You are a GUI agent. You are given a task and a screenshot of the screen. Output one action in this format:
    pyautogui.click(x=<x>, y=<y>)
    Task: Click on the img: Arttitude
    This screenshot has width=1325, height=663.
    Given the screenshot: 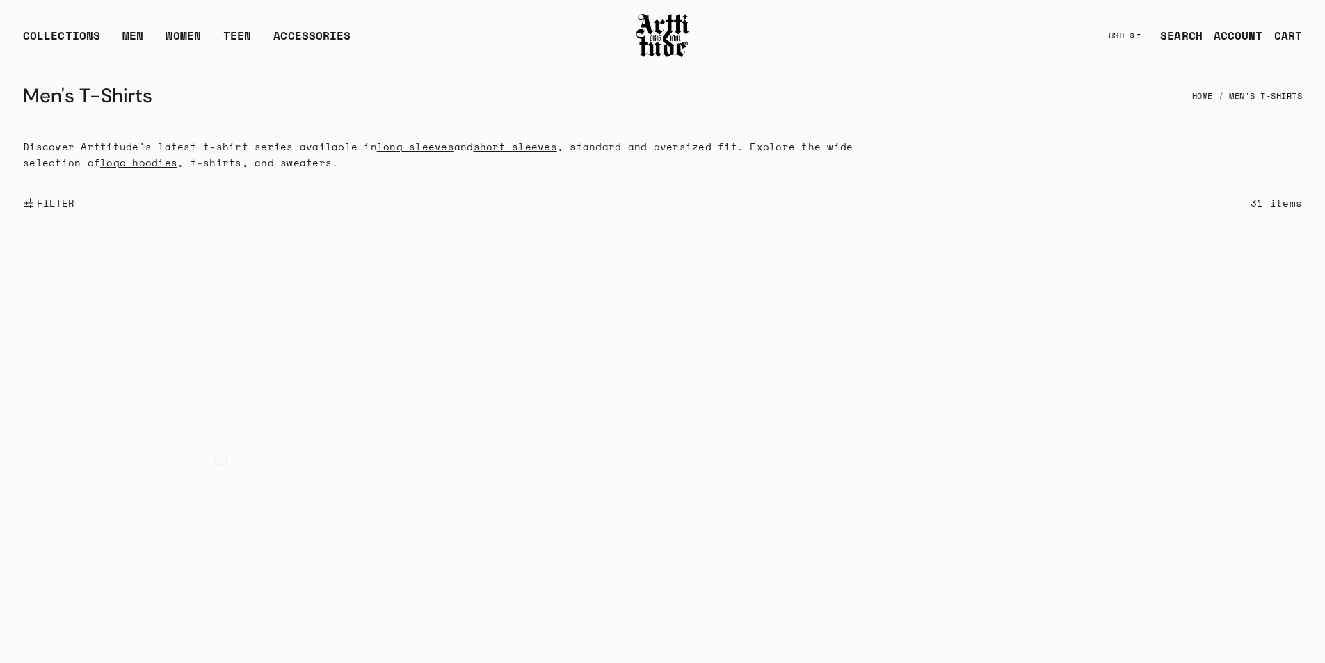 What is the action you would take?
    pyautogui.click(x=663, y=35)
    